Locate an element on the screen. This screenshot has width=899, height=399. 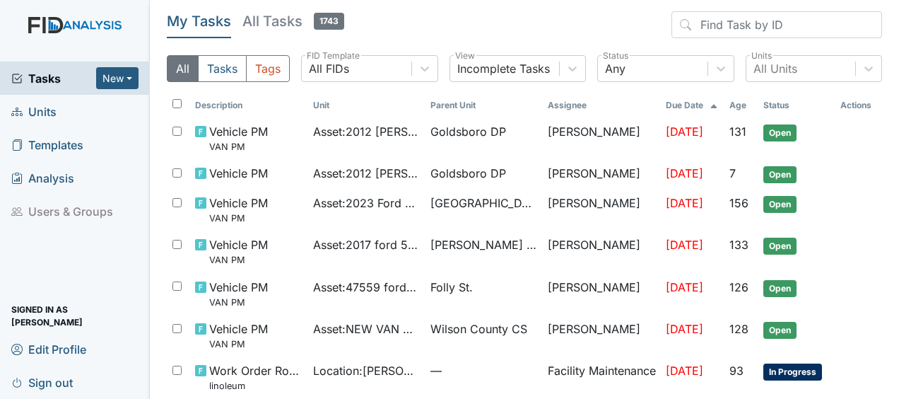
span: Units is located at coordinates (34, 111).